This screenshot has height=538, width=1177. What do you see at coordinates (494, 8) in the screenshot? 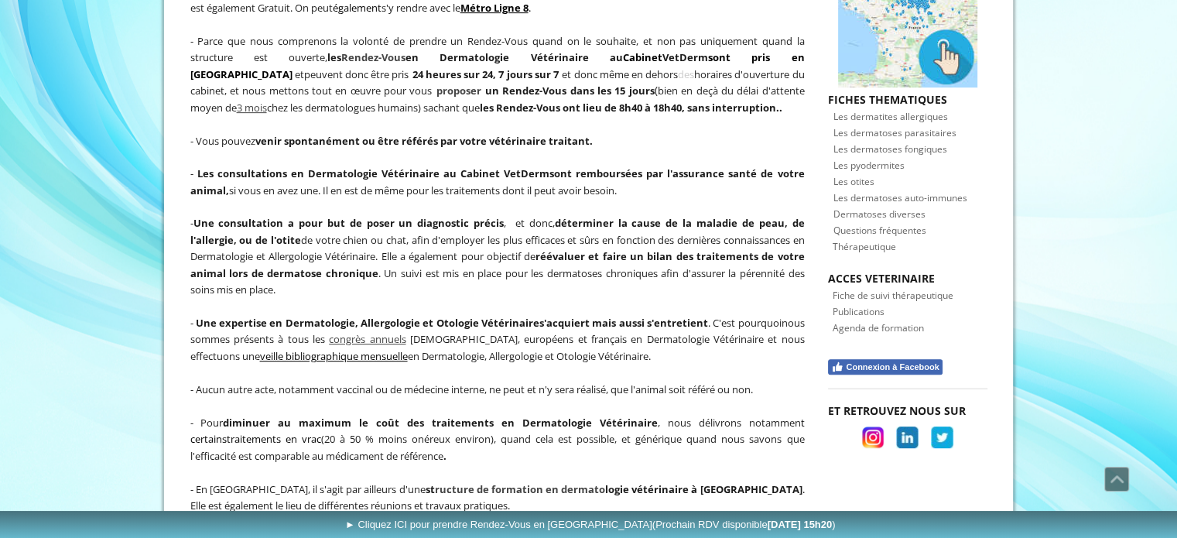
I see `a: Métro Ligne 8` at bounding box center [494, 8].